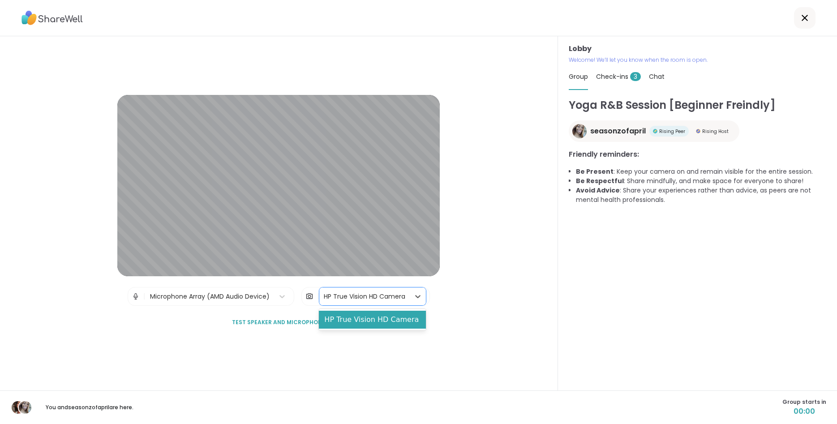 Image resolution: width=837 pixels, height=424 pixels. Describe the element at coordinates (598, 190) in the screenshot. I see `b: Avoid Advice` at that location.